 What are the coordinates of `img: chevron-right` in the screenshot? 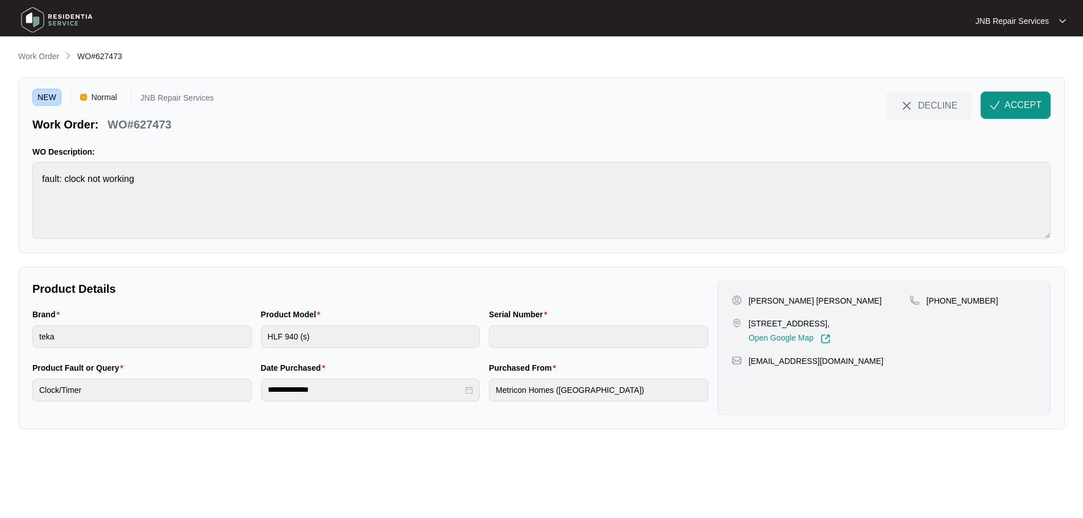 It's located at (68, 56).